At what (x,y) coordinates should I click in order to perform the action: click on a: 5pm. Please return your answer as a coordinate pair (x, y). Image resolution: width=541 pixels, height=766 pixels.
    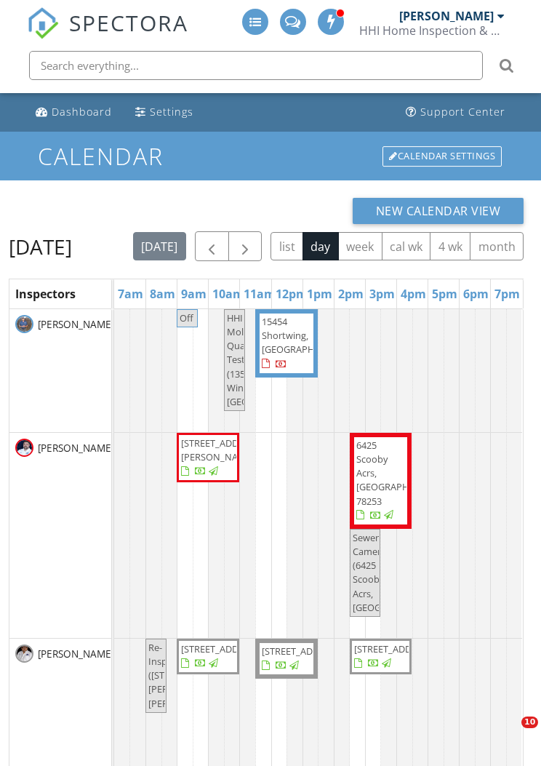
    Looking at the image, I should click on (445, 294).